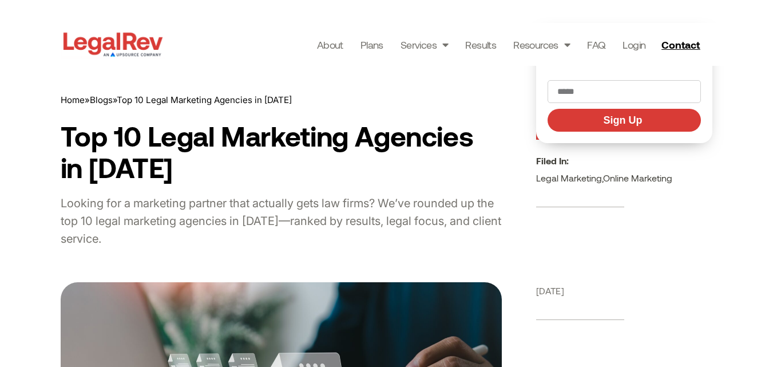 The width and height of the screenshot is (773, 367). What do you see at coordinates (481, 45) in the screenshot?
I see `nav: Menu` at bounding box center [481, 45].